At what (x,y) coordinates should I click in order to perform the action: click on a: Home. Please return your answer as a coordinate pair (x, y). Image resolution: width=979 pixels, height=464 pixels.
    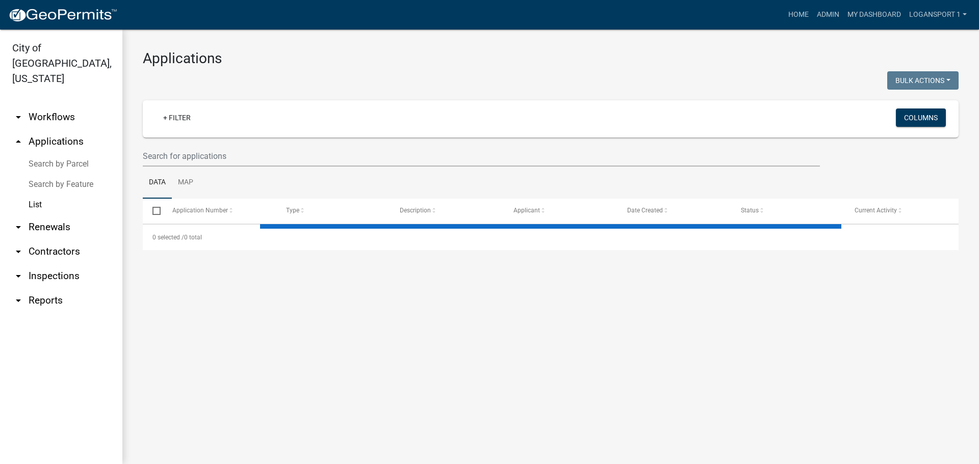
    Looking at the image, I should click on (798, 15).